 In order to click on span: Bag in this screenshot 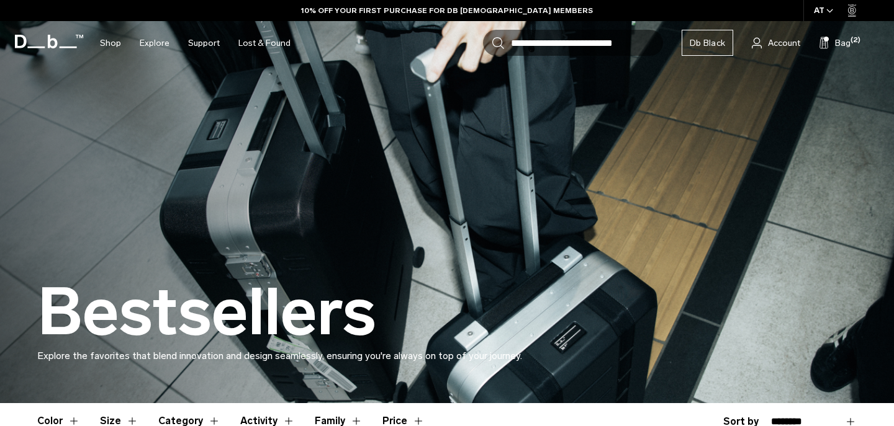, I will do `click(842, 43)`.